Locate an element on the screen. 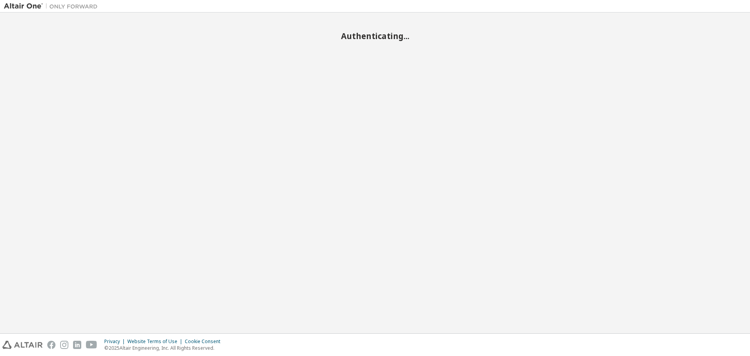 The image size is (750, 356). div: Website Terms of Use is located at coordinates (156, 341).